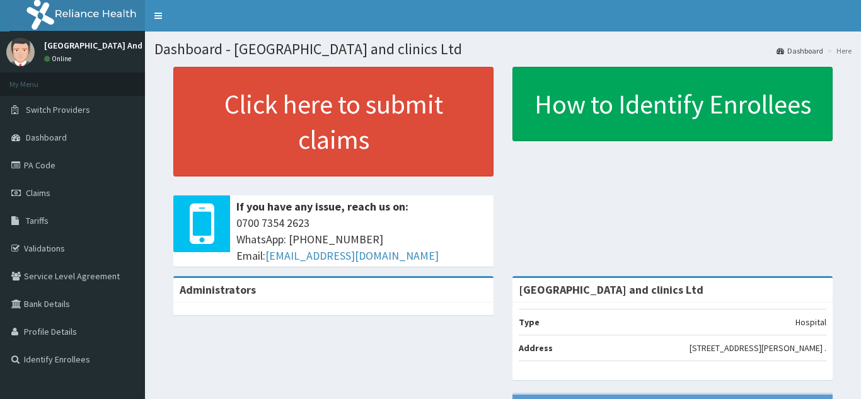  What do you see at coordinates (322, 206) in the screenshot?
I see `b: If you have any issue, reach us on:` at bounding box center [322, 206].